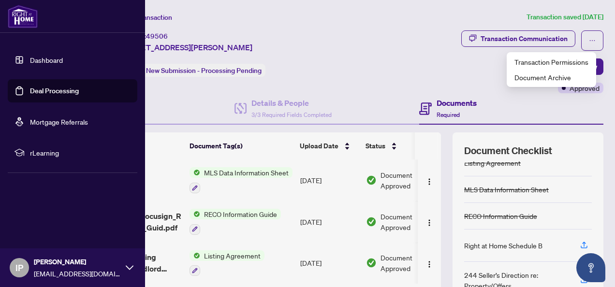  I want to click on span: New Submission - Processing Pending, so click(204, 71).